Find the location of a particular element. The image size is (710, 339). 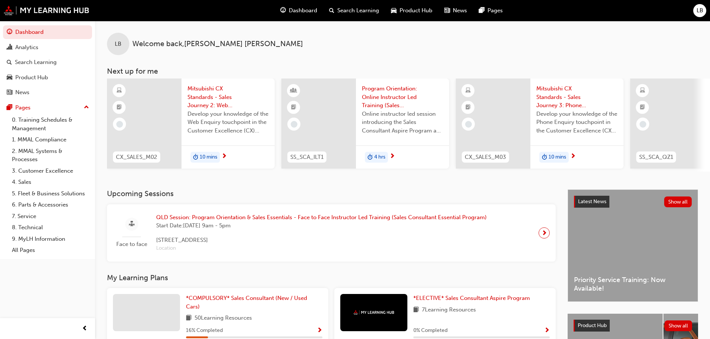

a: 1. MMAL Compliance is located at coordinates (50, 140).